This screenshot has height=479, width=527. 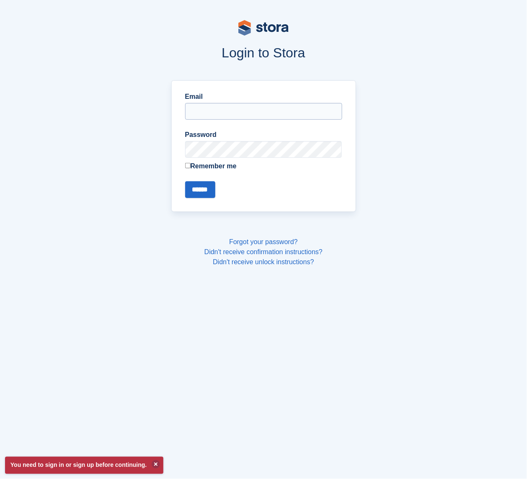 I want to click on label: Password, so click(x=264, y=135).